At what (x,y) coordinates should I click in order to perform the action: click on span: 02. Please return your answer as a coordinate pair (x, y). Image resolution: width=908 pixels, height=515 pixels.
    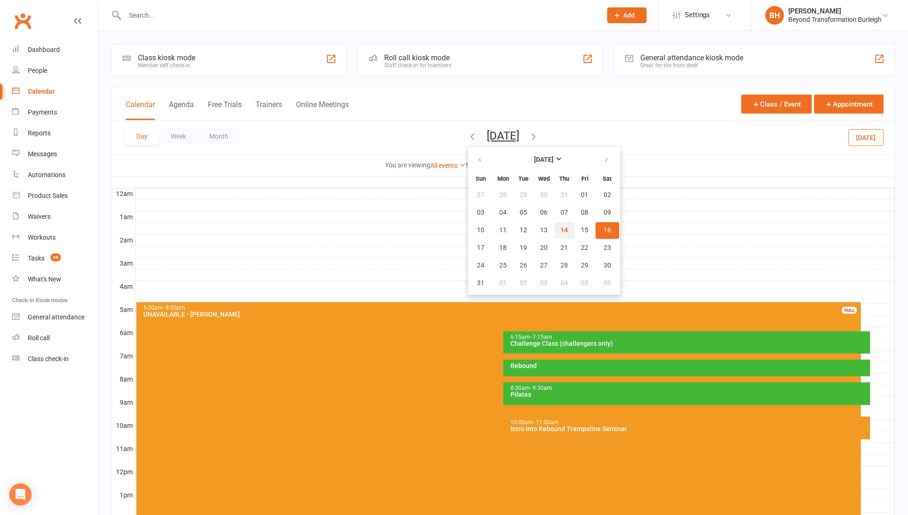
    Looking at the image, I should click on (607, 195).